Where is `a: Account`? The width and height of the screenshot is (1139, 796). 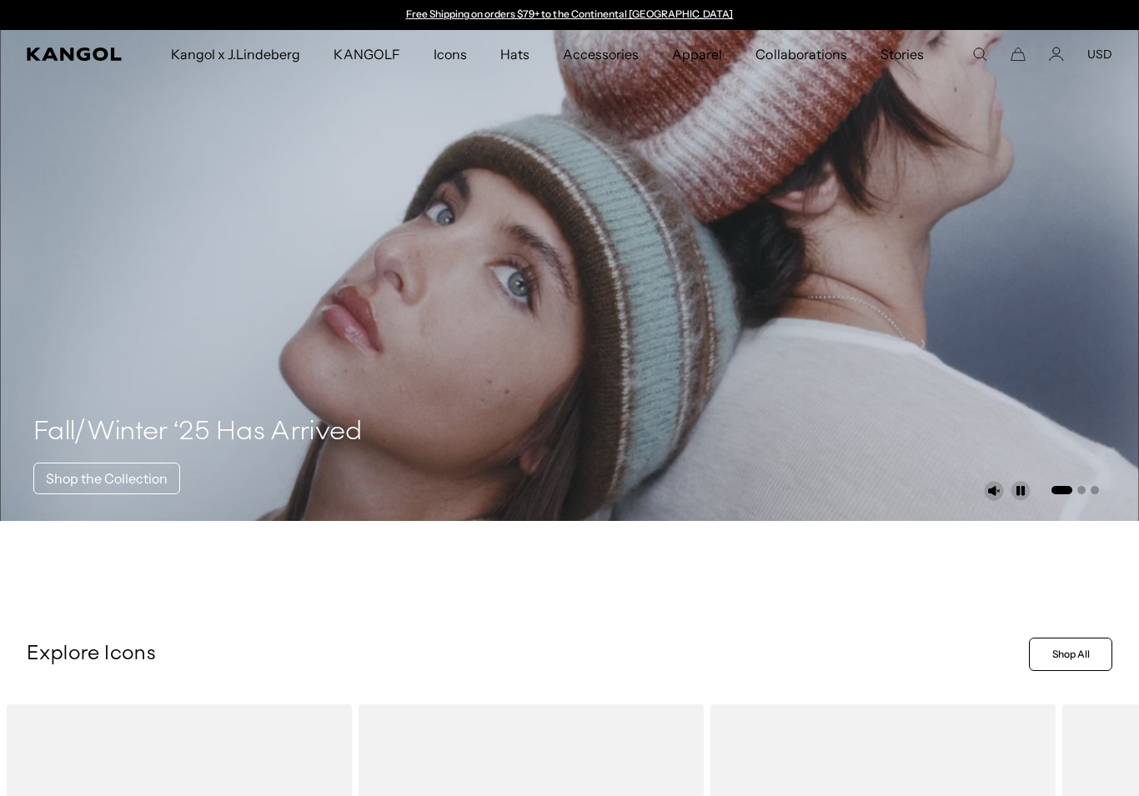
a: Account is located at coordinates (1056, 54).